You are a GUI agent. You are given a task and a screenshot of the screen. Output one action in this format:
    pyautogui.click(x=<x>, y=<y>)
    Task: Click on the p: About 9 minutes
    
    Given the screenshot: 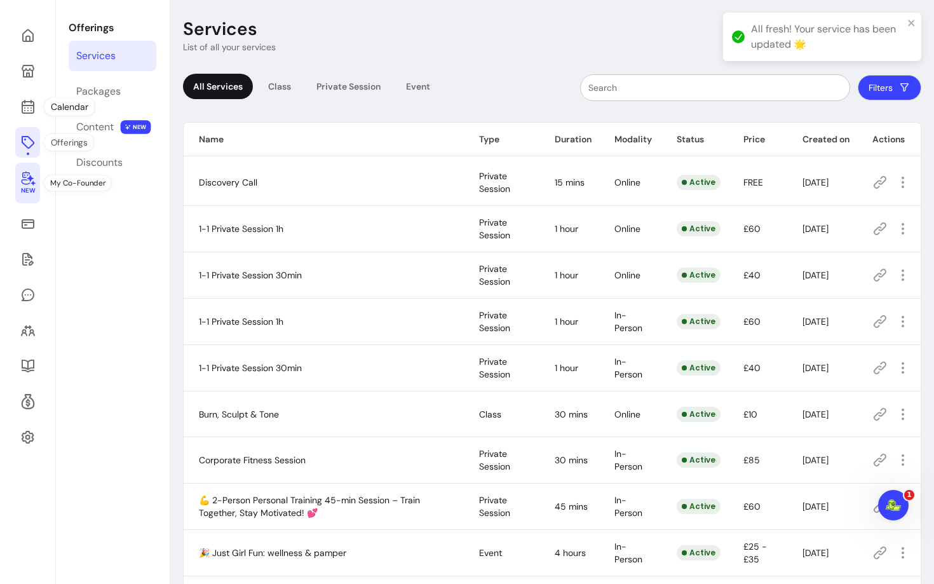 What is the action you would take?
    pyautogui.click(x=205, y=152)
    